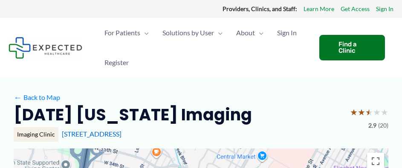 The height and width of the screenshot is (168, 402). Describe the element at coordinates (319, 9) in the screenshot. I see `a: Learn More` at that location.